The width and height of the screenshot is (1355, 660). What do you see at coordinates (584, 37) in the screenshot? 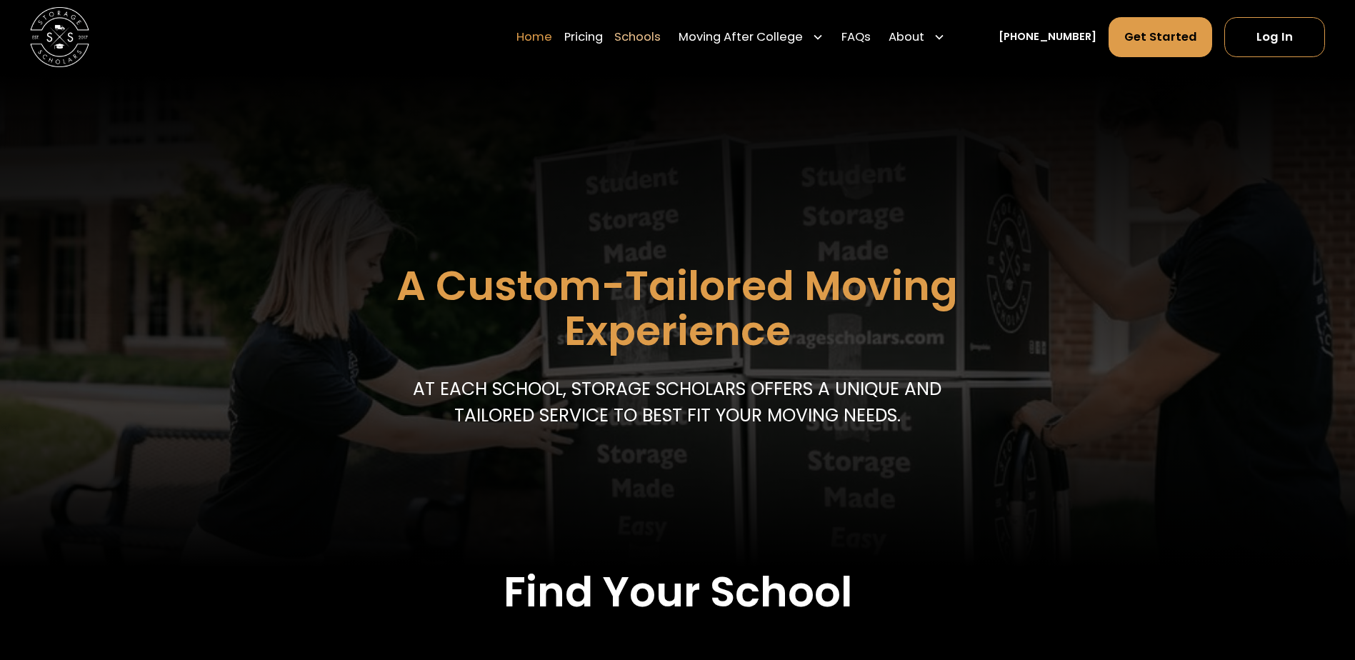
I see `a: Pricing` at bounding box center [584, 37].